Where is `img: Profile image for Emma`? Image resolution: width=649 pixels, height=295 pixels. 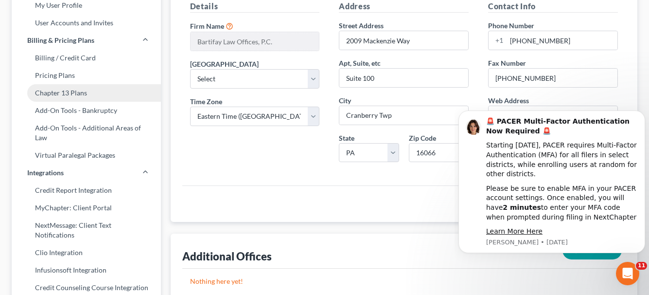 img: Profile image for Emma is located at coordinates (19, 31).